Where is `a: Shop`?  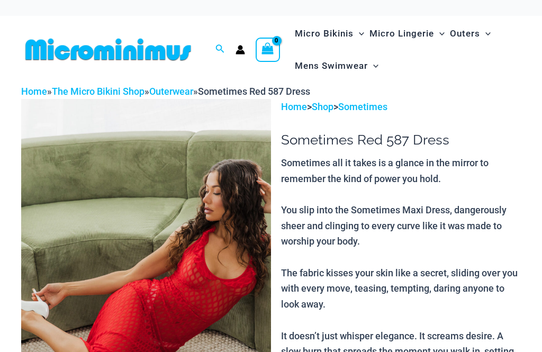
a: Shop is located at coordinates (322, 106).